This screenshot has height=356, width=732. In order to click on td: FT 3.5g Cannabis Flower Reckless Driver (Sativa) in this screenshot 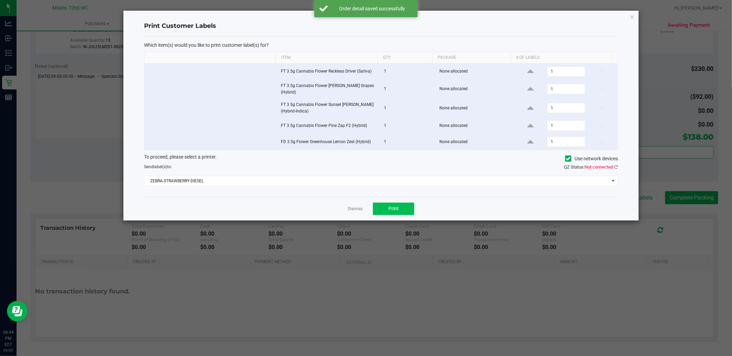, I will do `click(328, 72)`.